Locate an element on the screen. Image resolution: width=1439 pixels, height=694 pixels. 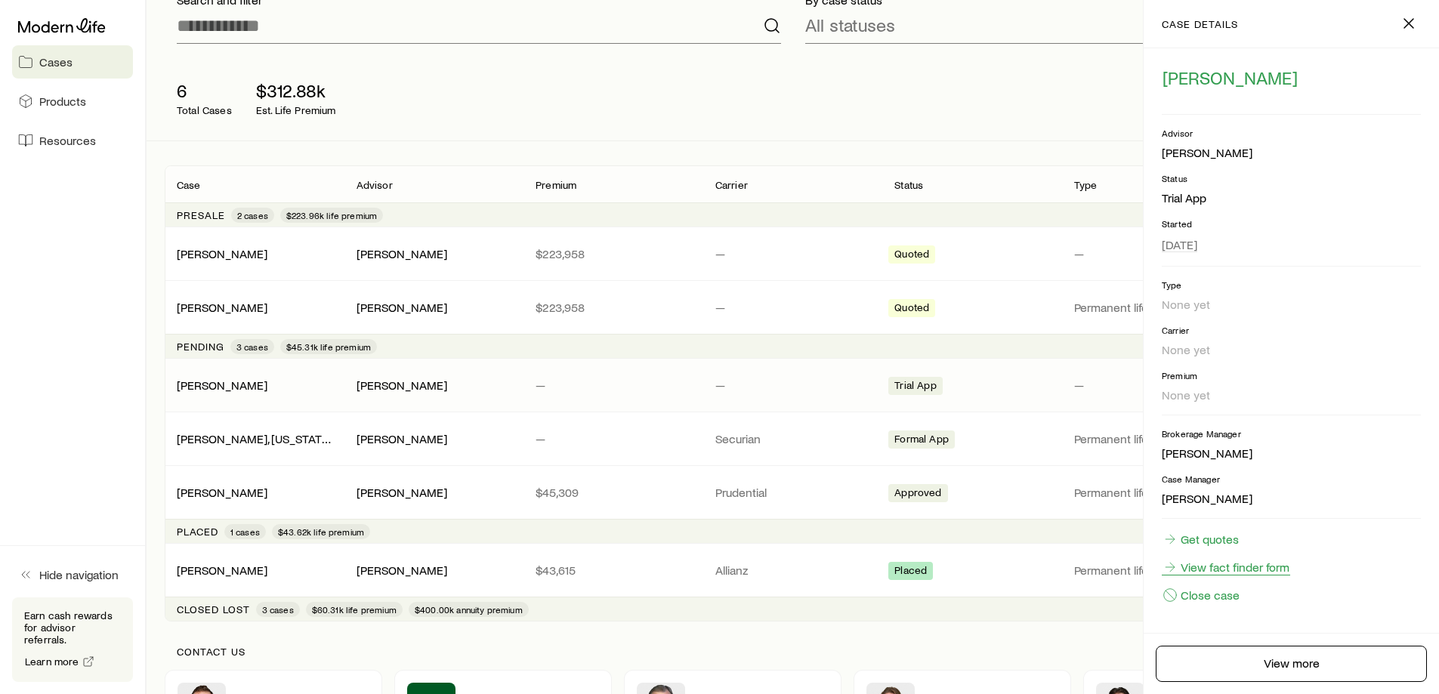
p: Est. Life Premium is located at coordinates (296, 110).